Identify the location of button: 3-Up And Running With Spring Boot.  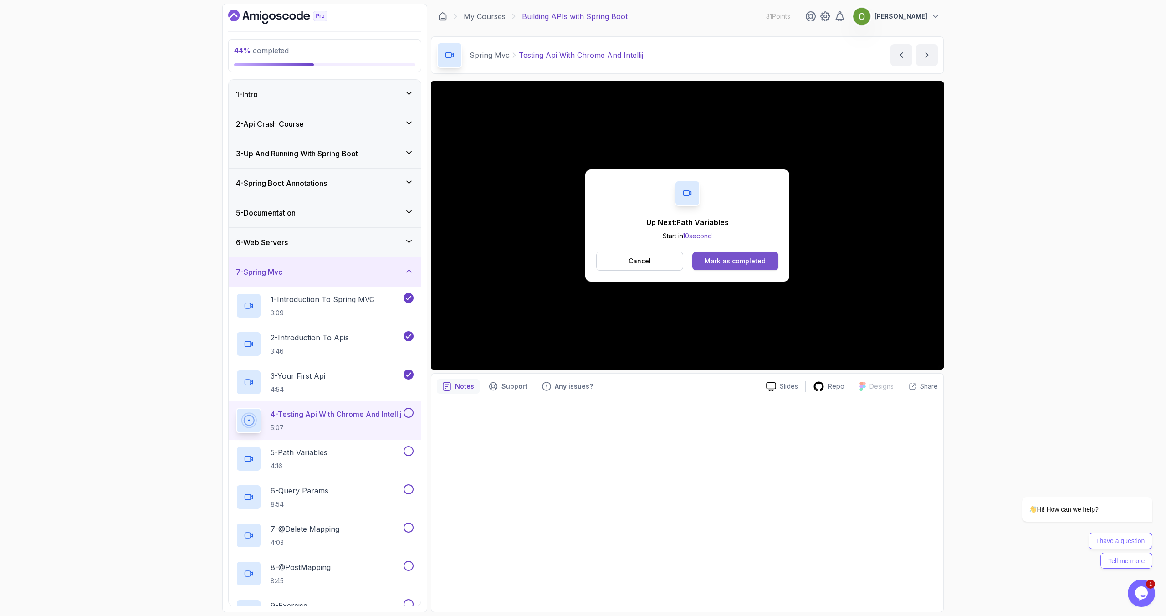
(325, 153).